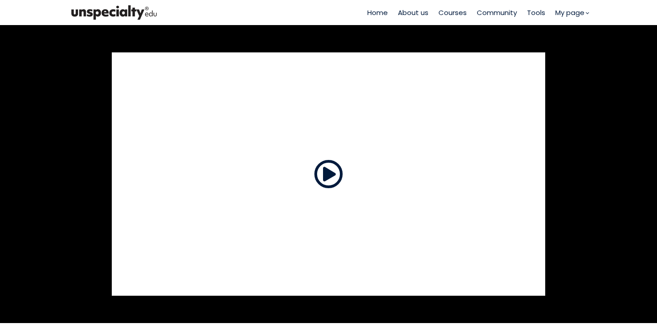 The image size is (657, 334). I want to click on span: About us, so click(413, 12).